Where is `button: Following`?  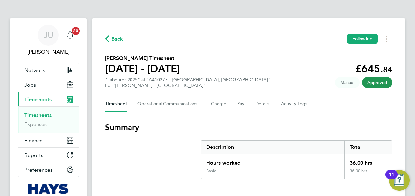 button: Following is located at coordinates (362, 39).